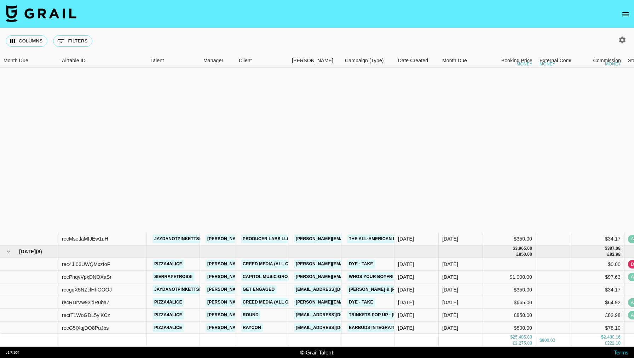 The width and height of the screenshot is (634, 358). I want to click on div: 22/08/2025, so click(406, 277).